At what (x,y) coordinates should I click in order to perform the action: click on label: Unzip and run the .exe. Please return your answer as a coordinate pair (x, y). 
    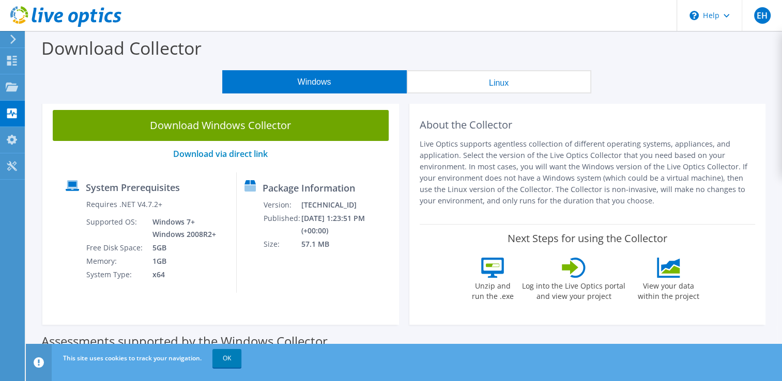
    Looking at the image, I should click on (492, 290).